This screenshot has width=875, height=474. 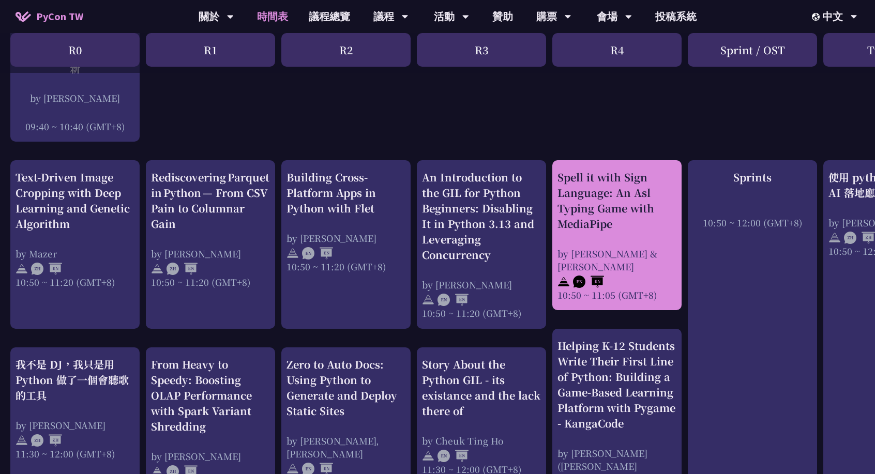 What do you see at coordinates (59, 17) in the screenshot?
I see `span: PyCon TW` at bounding box center [59, 17].